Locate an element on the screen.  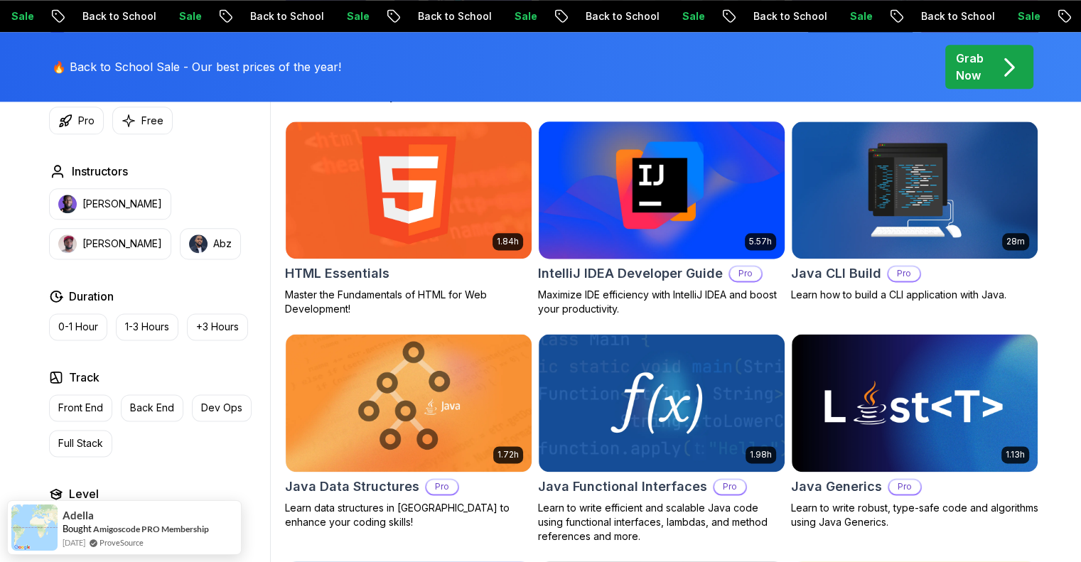
button: +3 Hours is located at coordinates (217, 327).